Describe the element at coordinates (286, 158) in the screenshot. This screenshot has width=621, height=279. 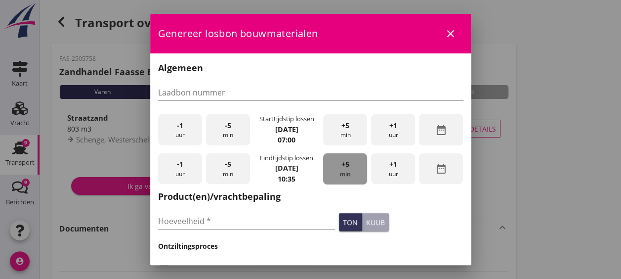
I see `div: Eindtijdstip lossen` at that location.